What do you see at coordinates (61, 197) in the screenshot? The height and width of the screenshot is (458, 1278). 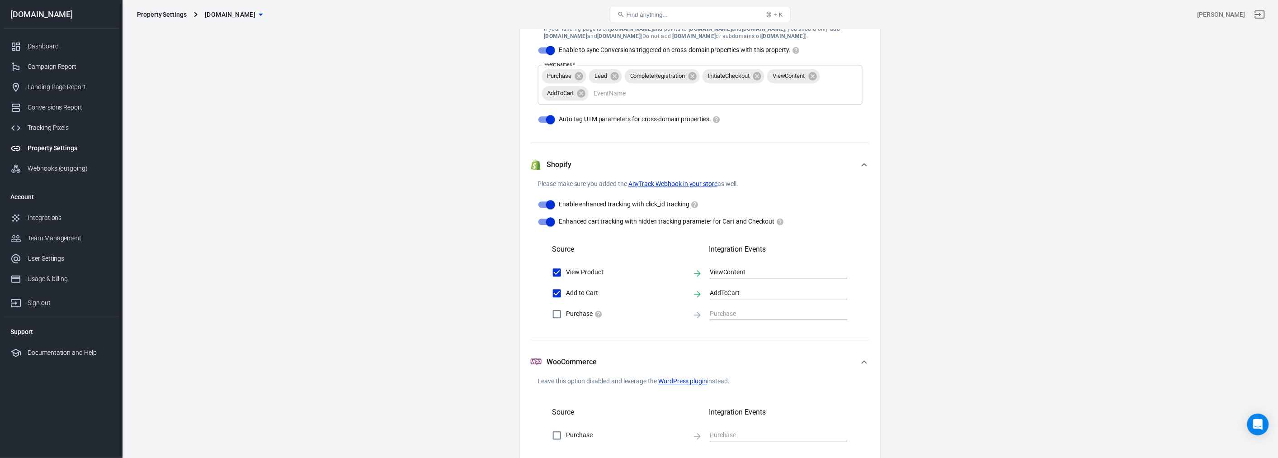 I see `li: Account` at bounding box center [61, 197].